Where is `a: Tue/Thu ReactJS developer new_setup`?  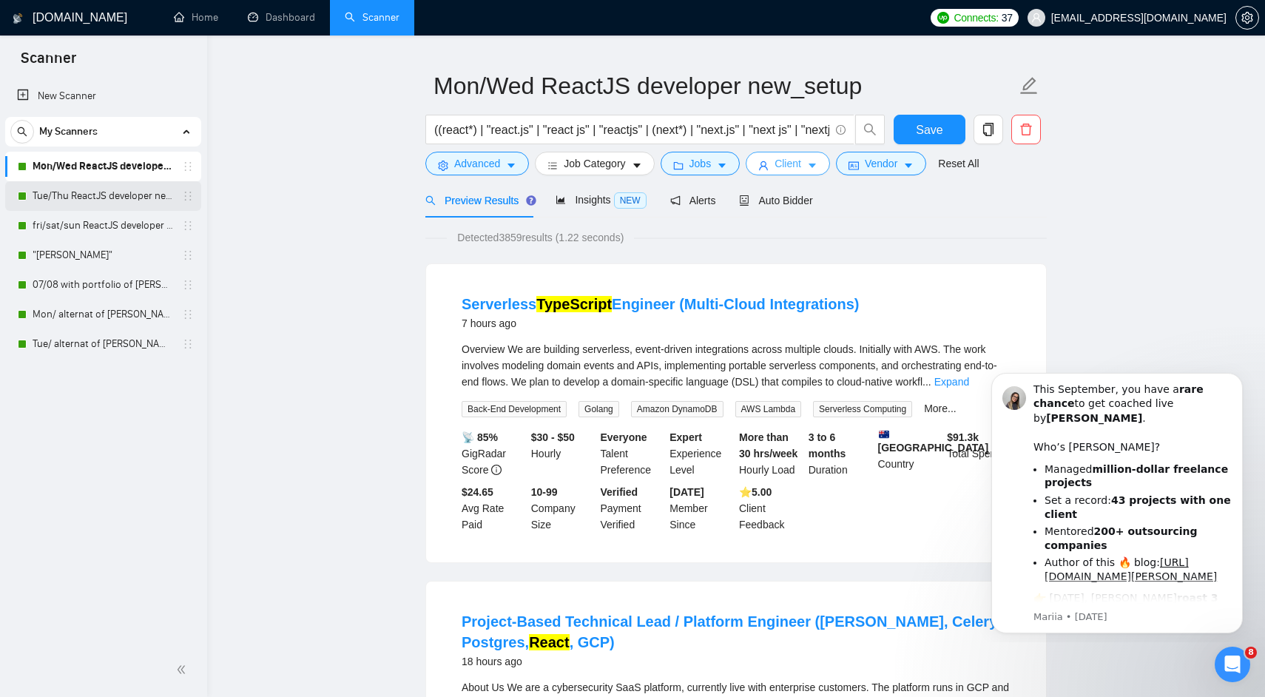
a: Tue/Thu ReactJS developer new_setup is located at coordinates (103, 196).